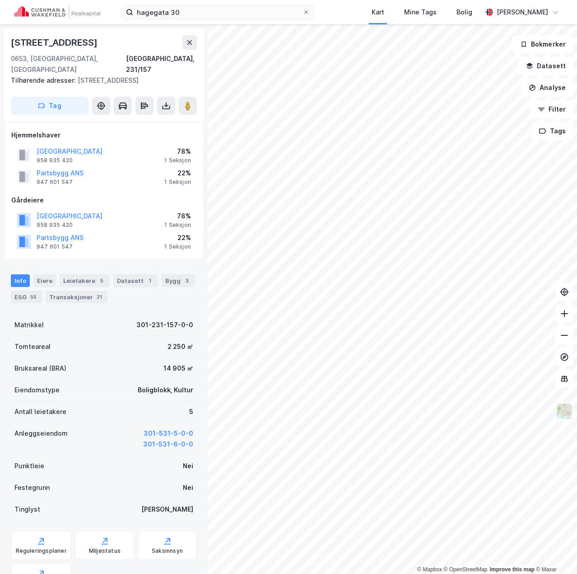 This screenshot has height=574, width=577. Describe the element at coordinates (84, 280) in the screenshot. I see `div: Leietakere` at that location.